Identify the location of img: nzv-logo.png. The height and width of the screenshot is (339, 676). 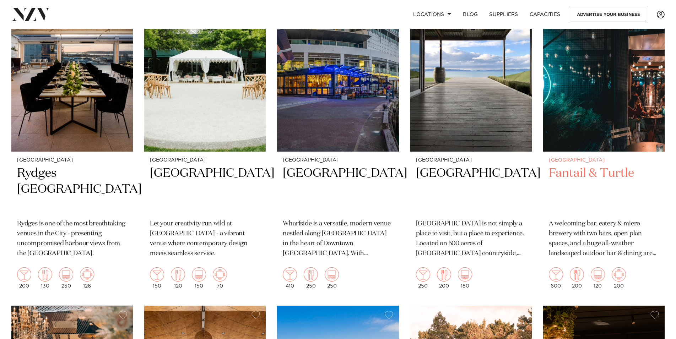
(31, 14).